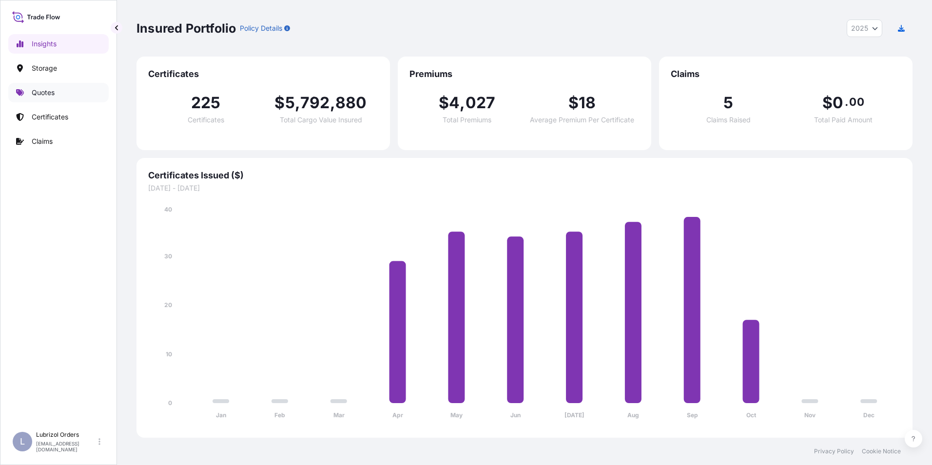 The image size is (932, 465). Describe the element at coordinates (786, 74) in the screenshot. I see `span: Claims` at that location.